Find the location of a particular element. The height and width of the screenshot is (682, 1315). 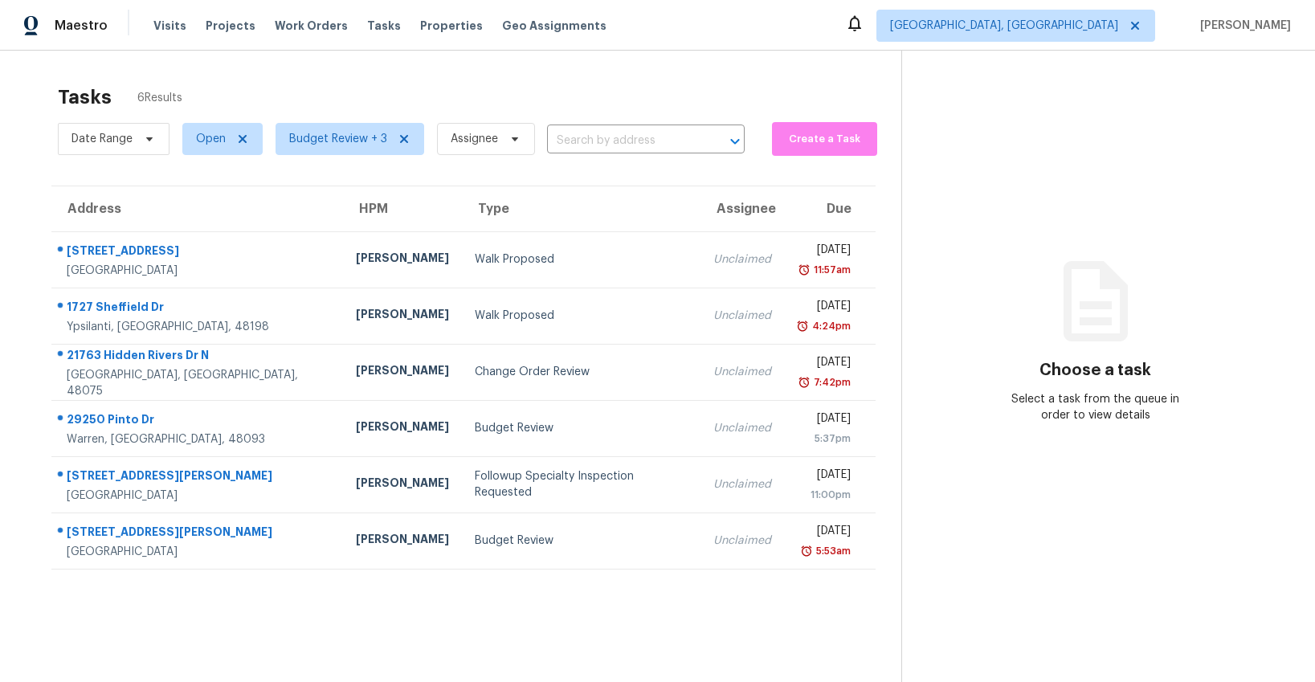

span: Projects is located at coordinates (230, 26).